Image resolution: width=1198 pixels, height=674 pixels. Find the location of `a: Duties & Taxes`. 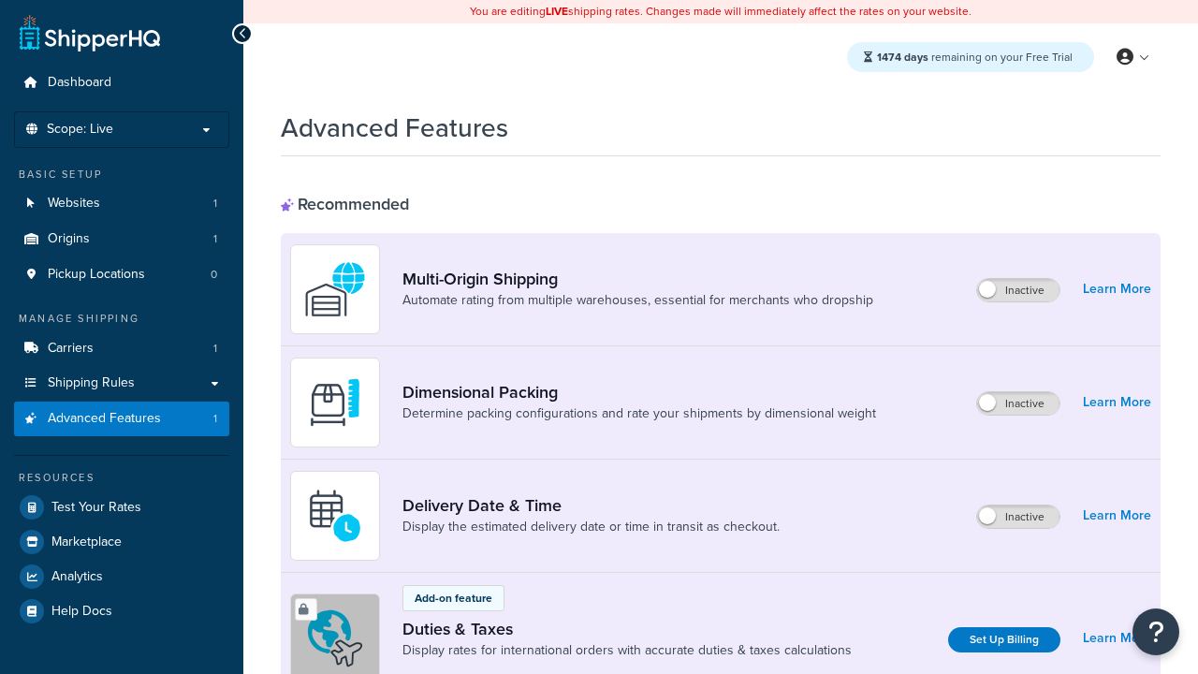

a: Duties & Taxes is located at coordinates (627, 629).